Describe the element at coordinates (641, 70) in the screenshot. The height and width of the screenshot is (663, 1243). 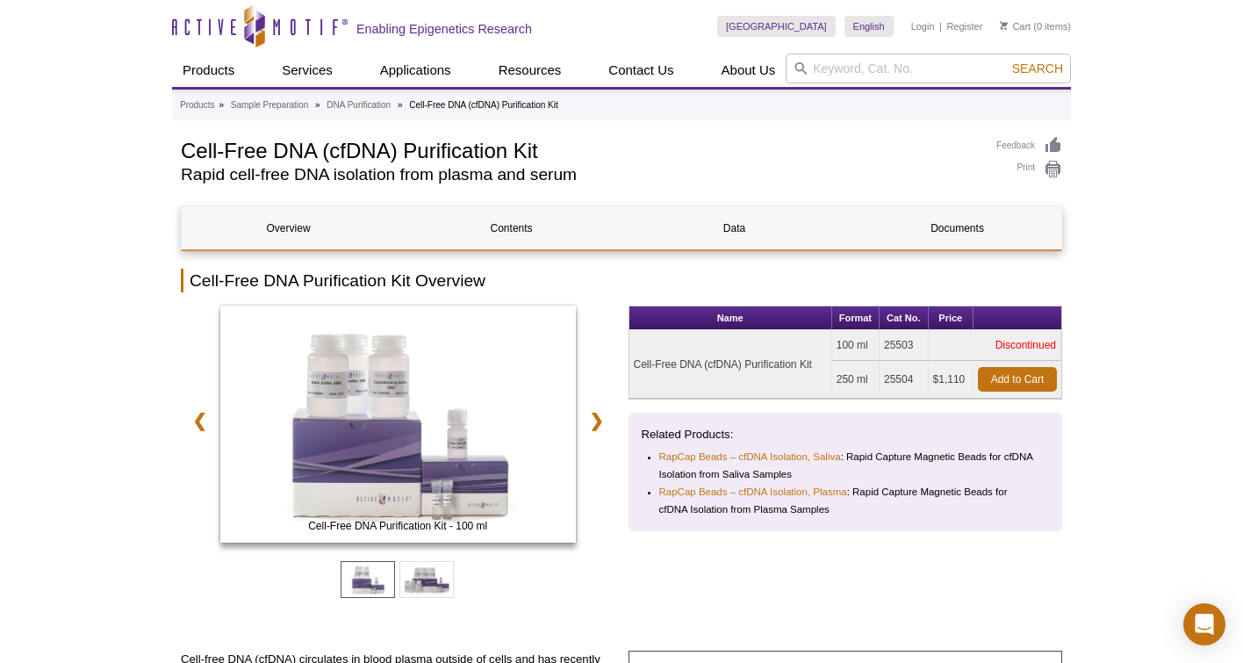
I see `a: Contact Us` at that location.